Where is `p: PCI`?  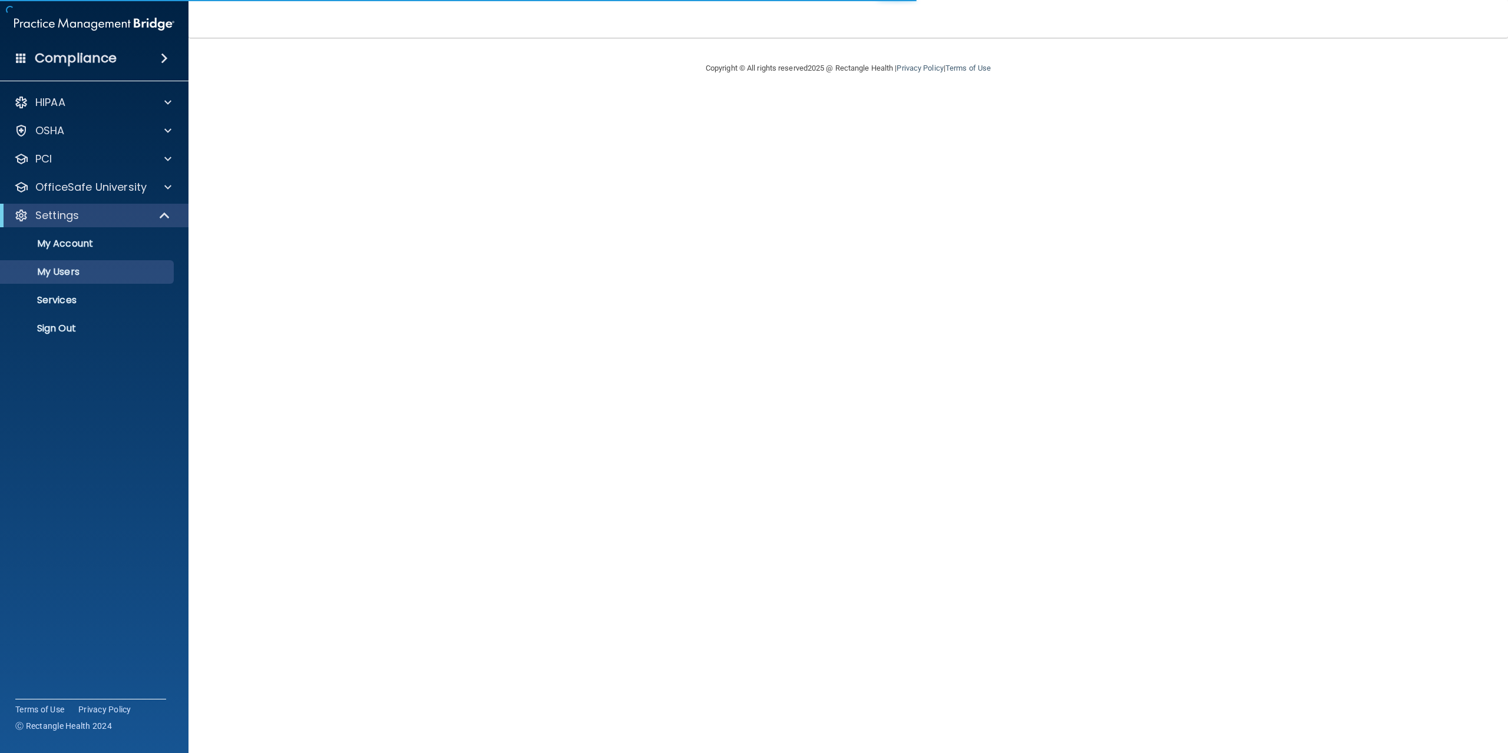
p: PCI is located at coordinates (44, 159).